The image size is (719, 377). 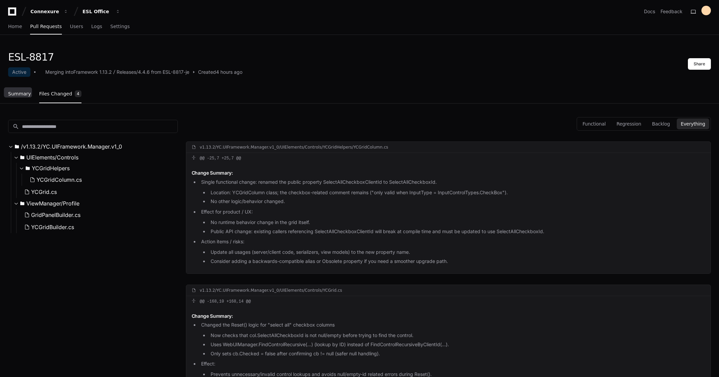 What do you see at coordinates (98, 215) in the screenshot?
I see `button: GridPanelBuilder.cs` at bounding box center [98, 215].